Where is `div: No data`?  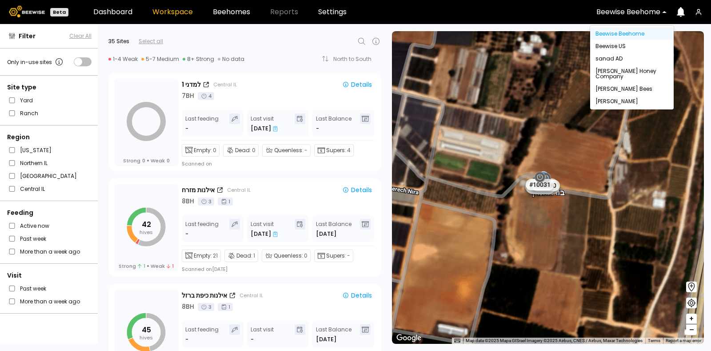
div: No data is located at coordinates (231, 59).